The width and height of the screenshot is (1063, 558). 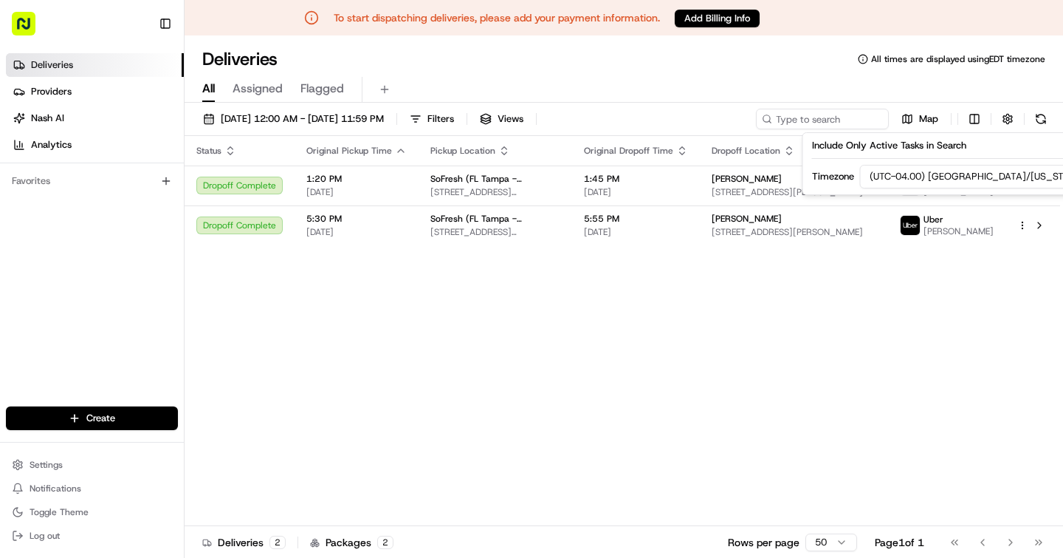 I want to click on span: Views, so click(x=510, y=119).